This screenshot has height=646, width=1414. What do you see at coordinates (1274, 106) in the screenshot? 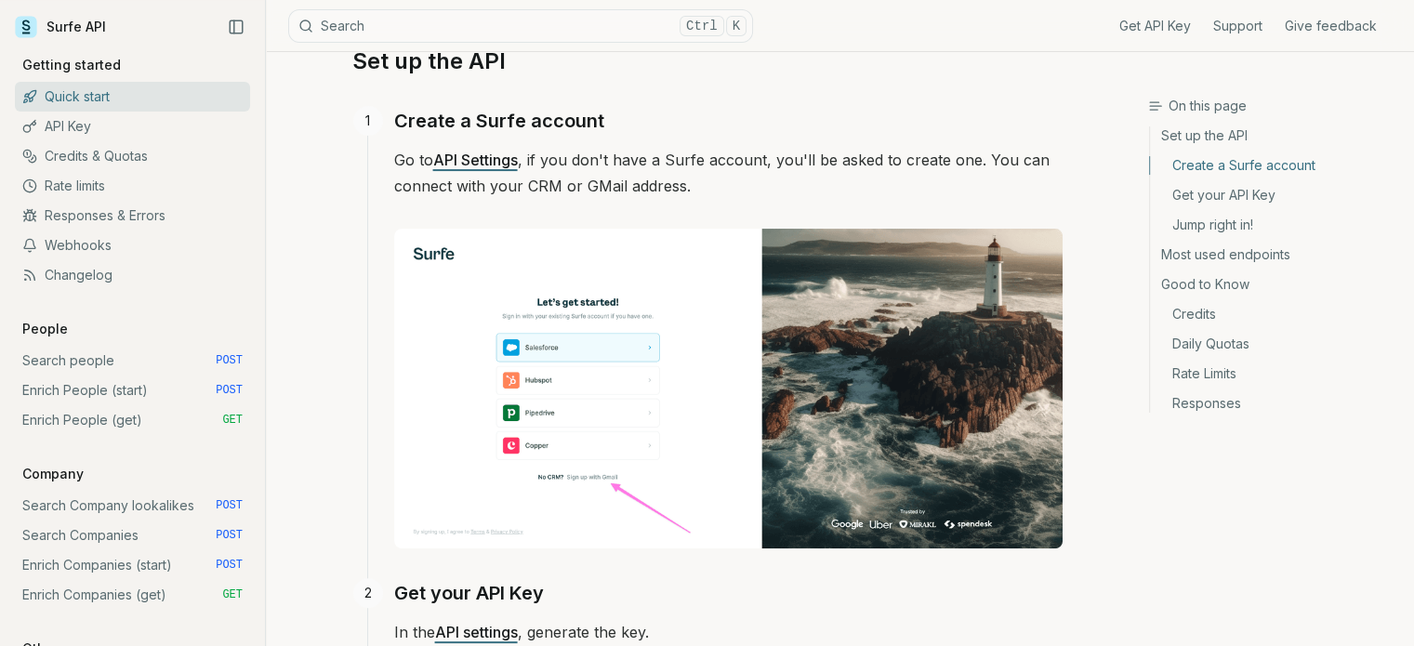
I see `h3: On this page` at bounding box center [1274, 106].